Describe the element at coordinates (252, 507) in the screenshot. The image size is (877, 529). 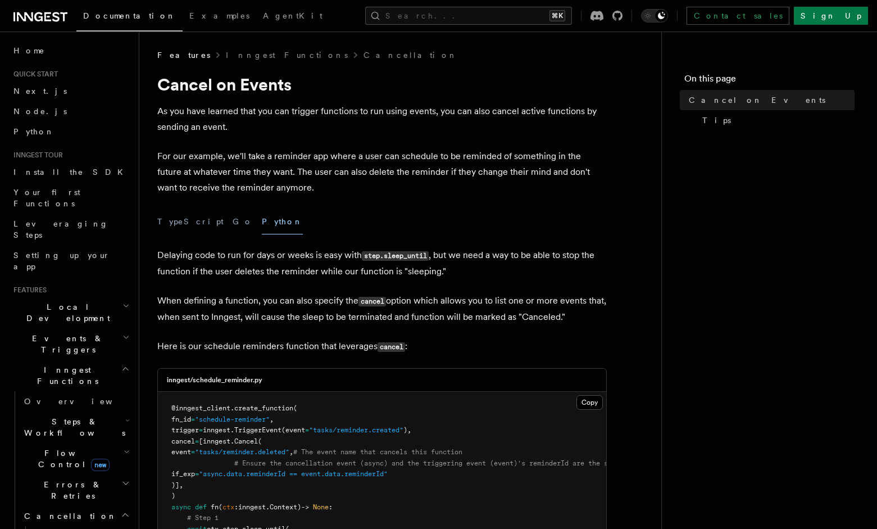
I see `span: inngest` at that location.